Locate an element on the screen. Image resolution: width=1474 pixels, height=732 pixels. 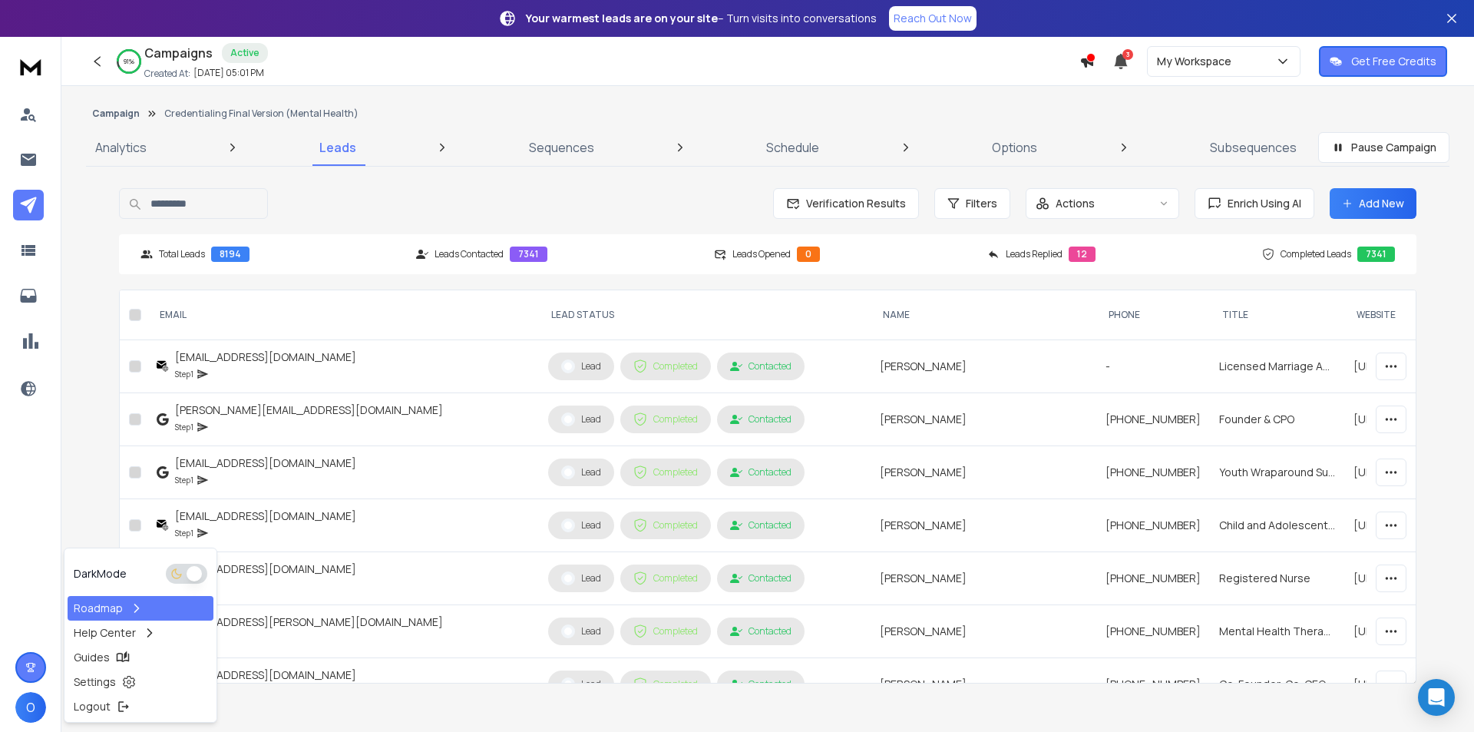
p: Options is located at coordinates (1014, 147).